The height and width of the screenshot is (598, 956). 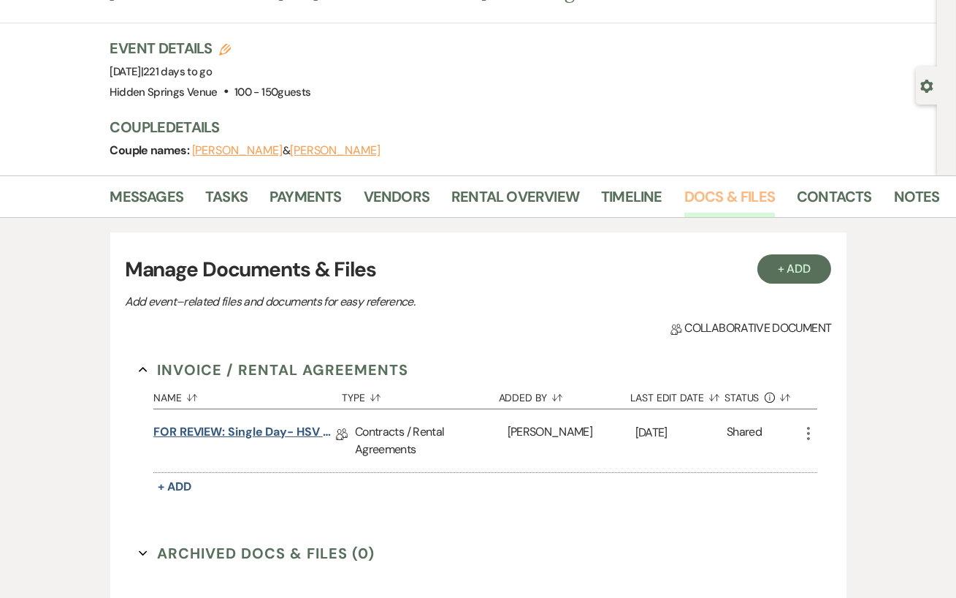 I want to click on div: Shared, so click(x=744, y=441).